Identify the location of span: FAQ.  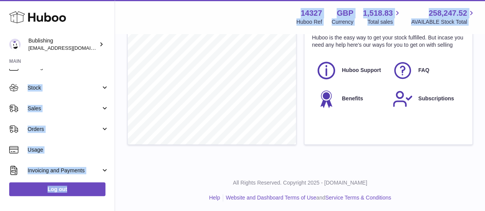
(423, 70).